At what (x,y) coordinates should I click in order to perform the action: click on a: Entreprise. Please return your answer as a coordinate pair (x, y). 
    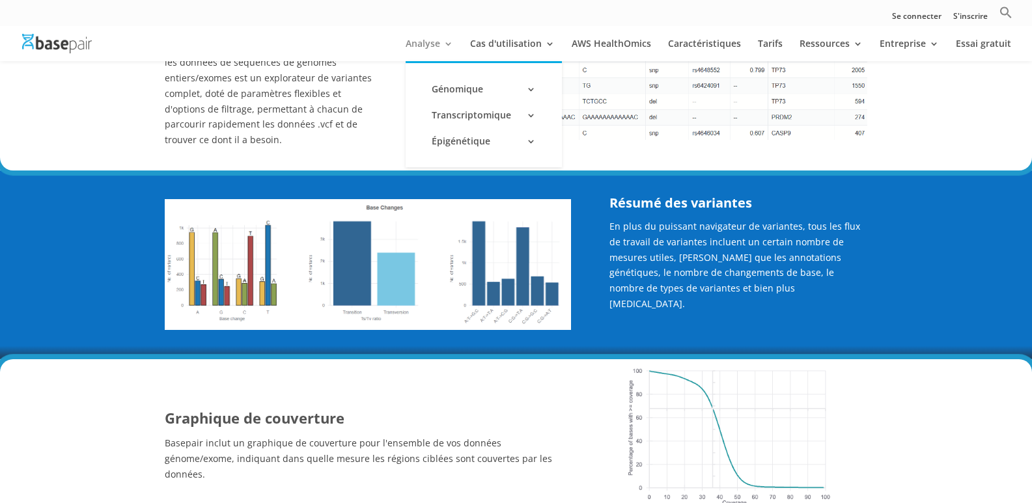
    Looking at the image, I should click on (909, 50).